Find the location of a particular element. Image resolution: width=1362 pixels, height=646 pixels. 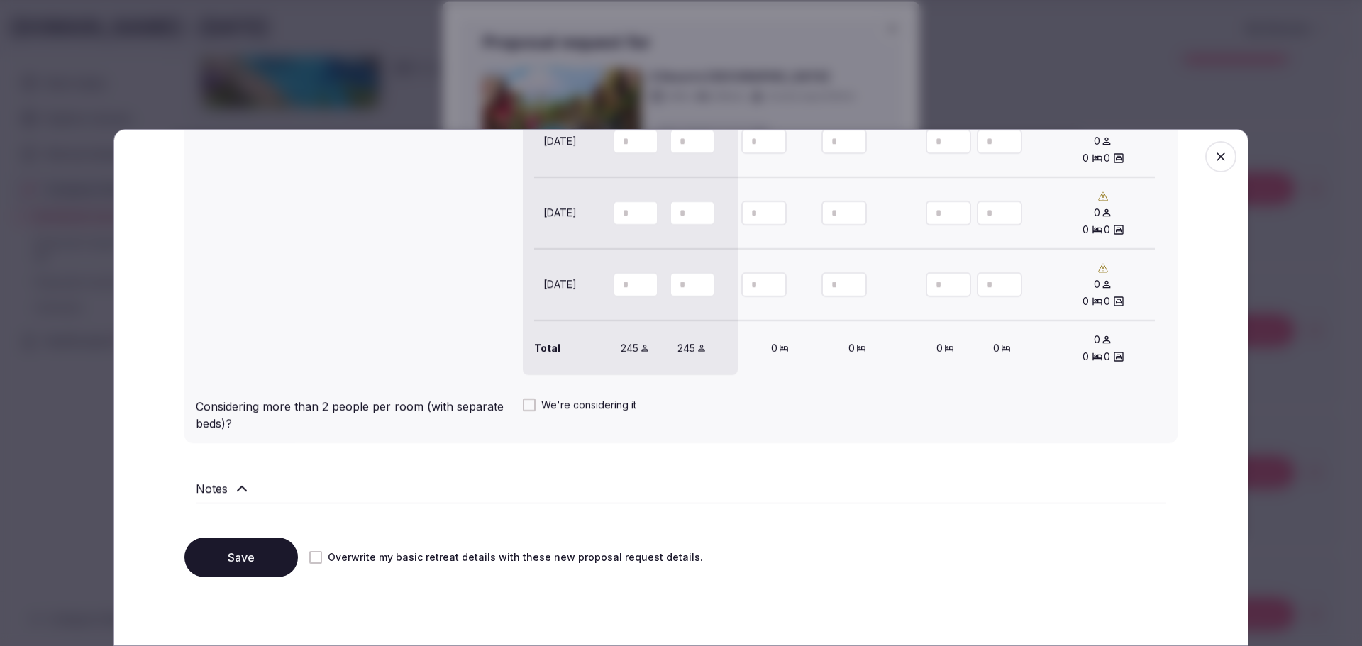

label: Overwrite my basic retreat details with these new proposal request details. is located at coordinates (506, 558).